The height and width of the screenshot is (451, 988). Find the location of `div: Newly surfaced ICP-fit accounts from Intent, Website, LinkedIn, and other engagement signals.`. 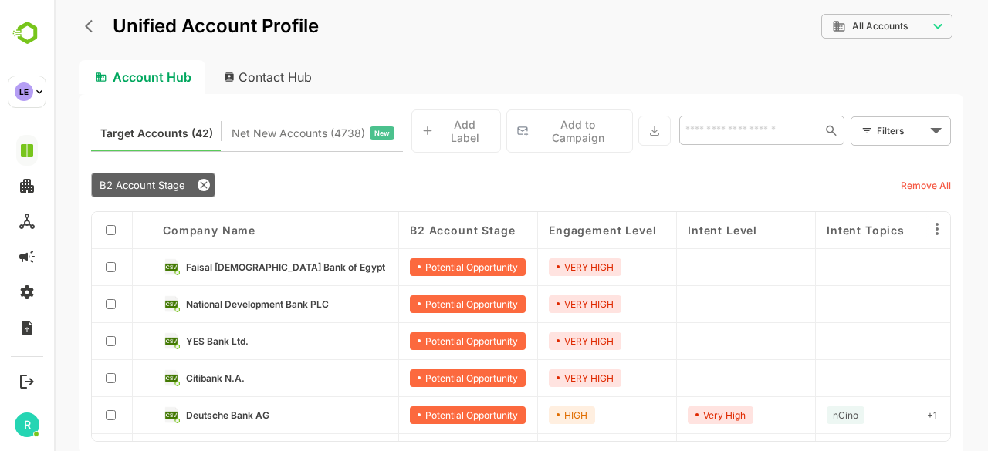

div: Newly surfaced ICP-fit accounts from Intent, Website, LinkedIn, and other engagement signals. is located at coordinates (259, 134).